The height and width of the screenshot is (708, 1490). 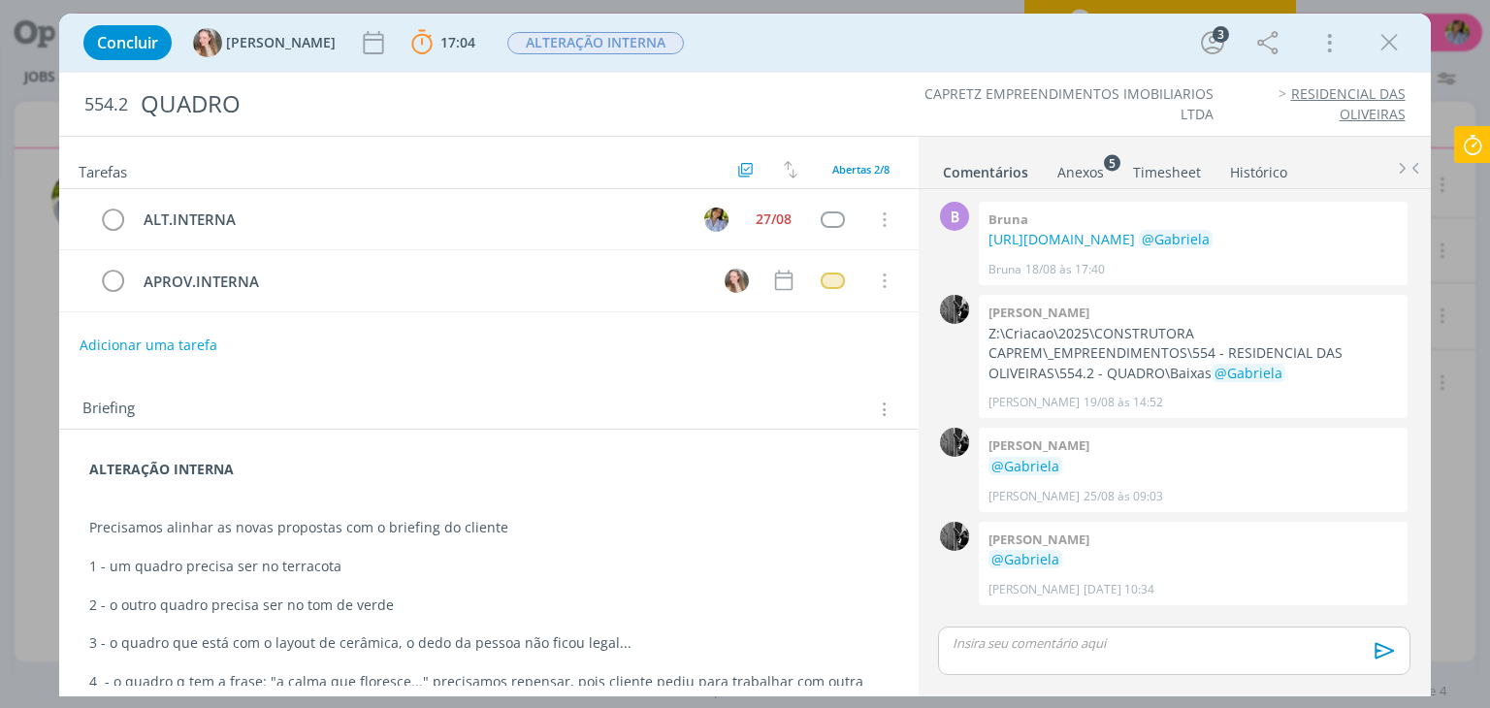 I want to click on button: 17:04, so click(x=443, y=43).